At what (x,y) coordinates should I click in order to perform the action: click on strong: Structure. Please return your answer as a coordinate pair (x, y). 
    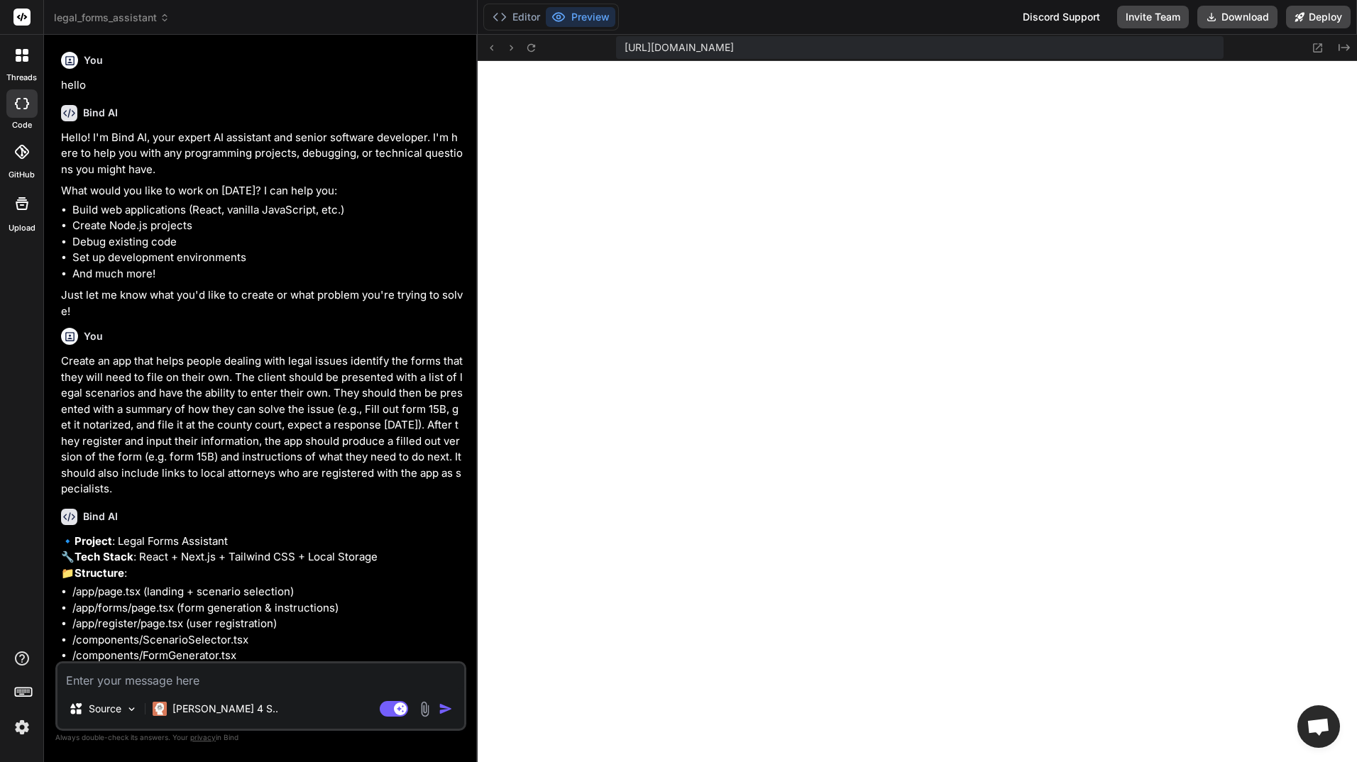
    Looking at the image, I should click on (99, 573).